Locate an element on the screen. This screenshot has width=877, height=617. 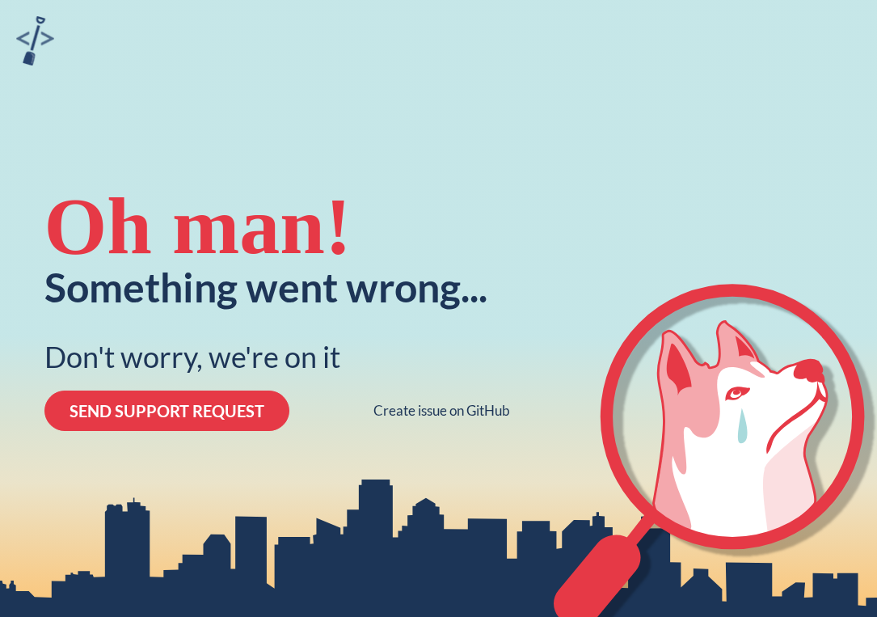
a: Create issue on GitHub is located at coordinates (441, 411).